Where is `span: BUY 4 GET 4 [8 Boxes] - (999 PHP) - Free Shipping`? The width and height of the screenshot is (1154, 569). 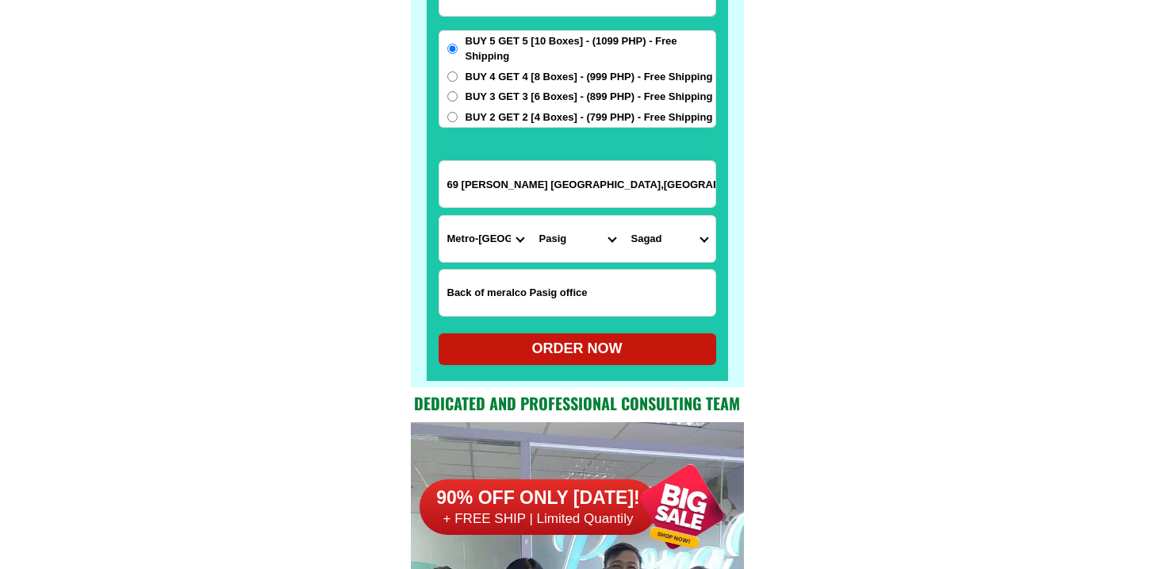
span: BUY 4 GET 4 [8 Boxes] - (999 PHP) - Free Shipping is located at coordinates (589, 77).